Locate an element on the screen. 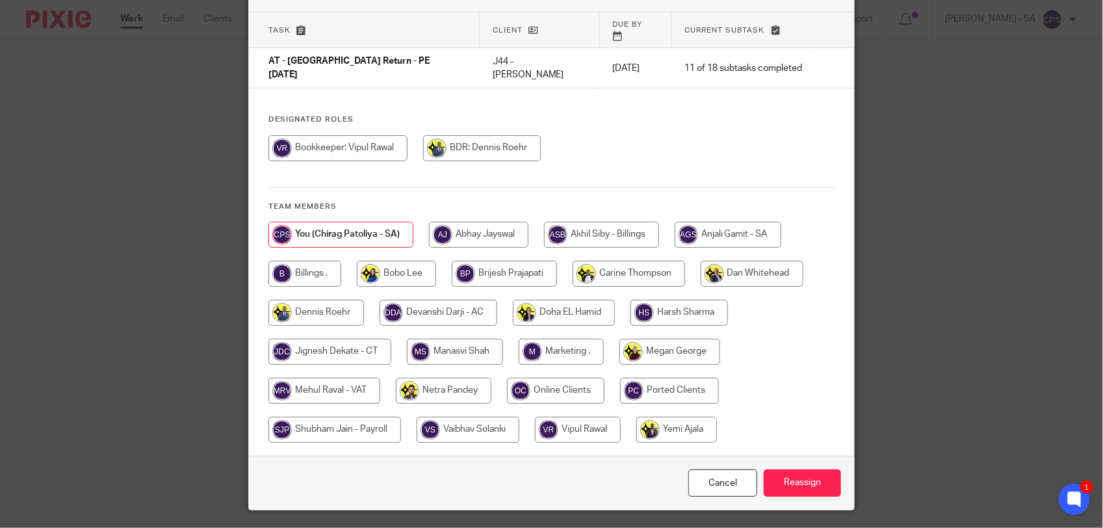 This screenshot has width=1103, height=528. input: Reassign is located at coordinates (802, 483).